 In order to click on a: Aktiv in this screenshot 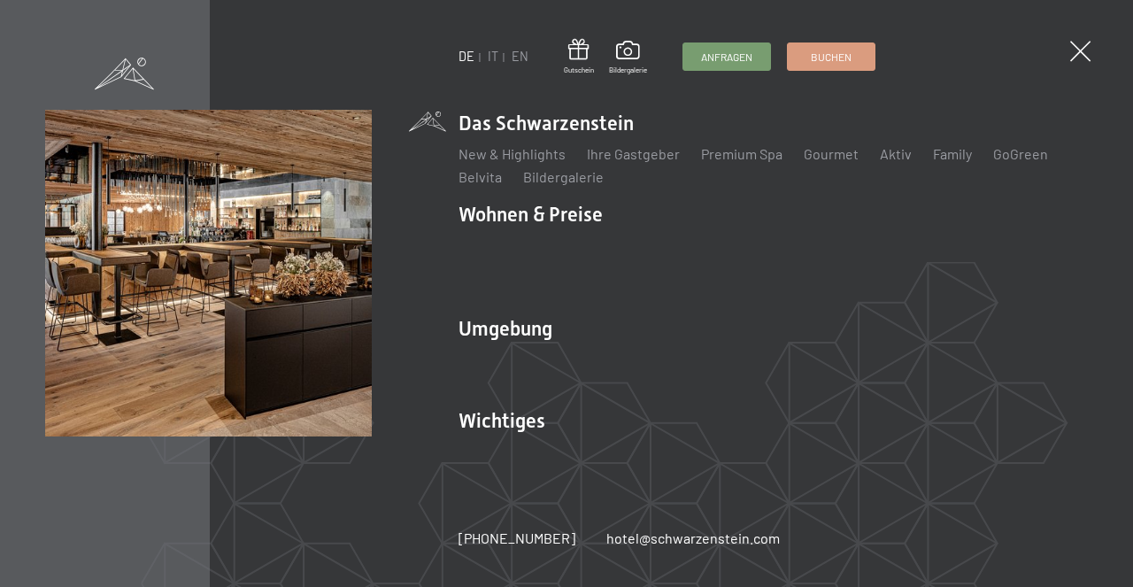, I will do `click(896, 153)`.